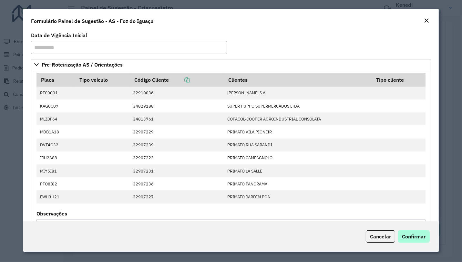 The height and width of the screenshot is (262, 462). I want to click on span: Pre-Roteirização AS / Orientações, so click(82, 65).